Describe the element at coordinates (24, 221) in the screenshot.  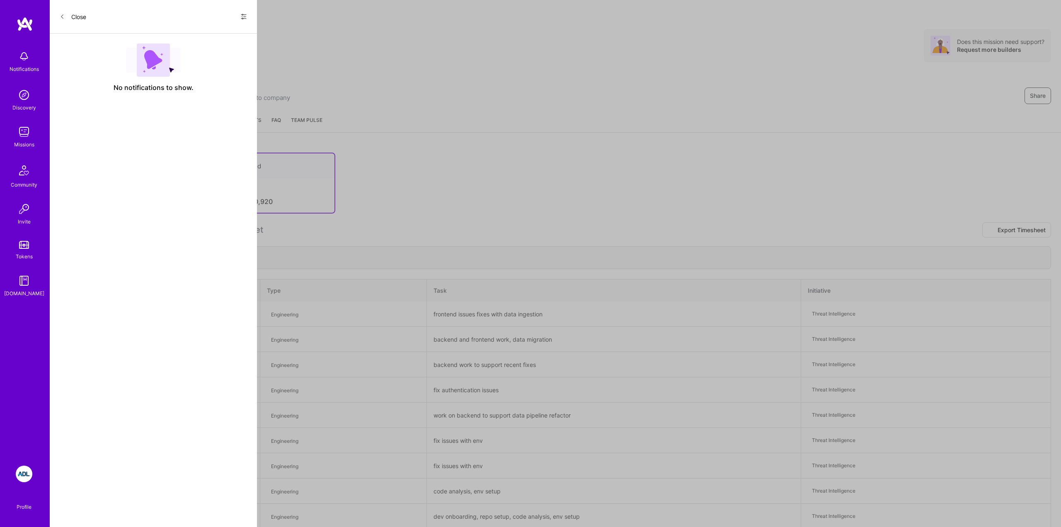
I see `div: Invite` at that location.